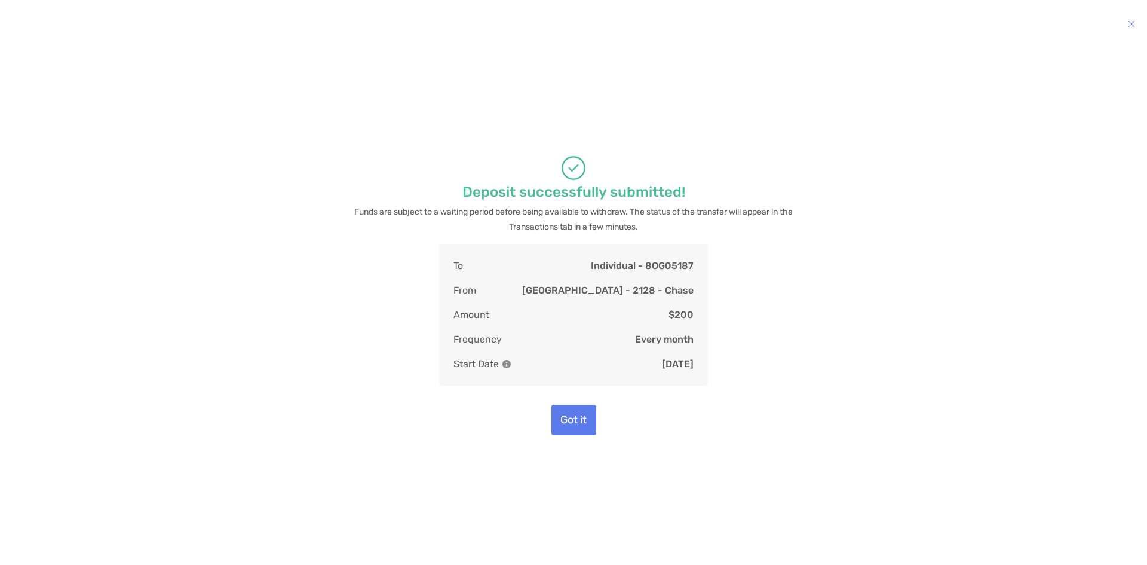  What do you see at coordinates (465, 290) in the screenshot?
I see `p: From` at bounding box center [465, 290].